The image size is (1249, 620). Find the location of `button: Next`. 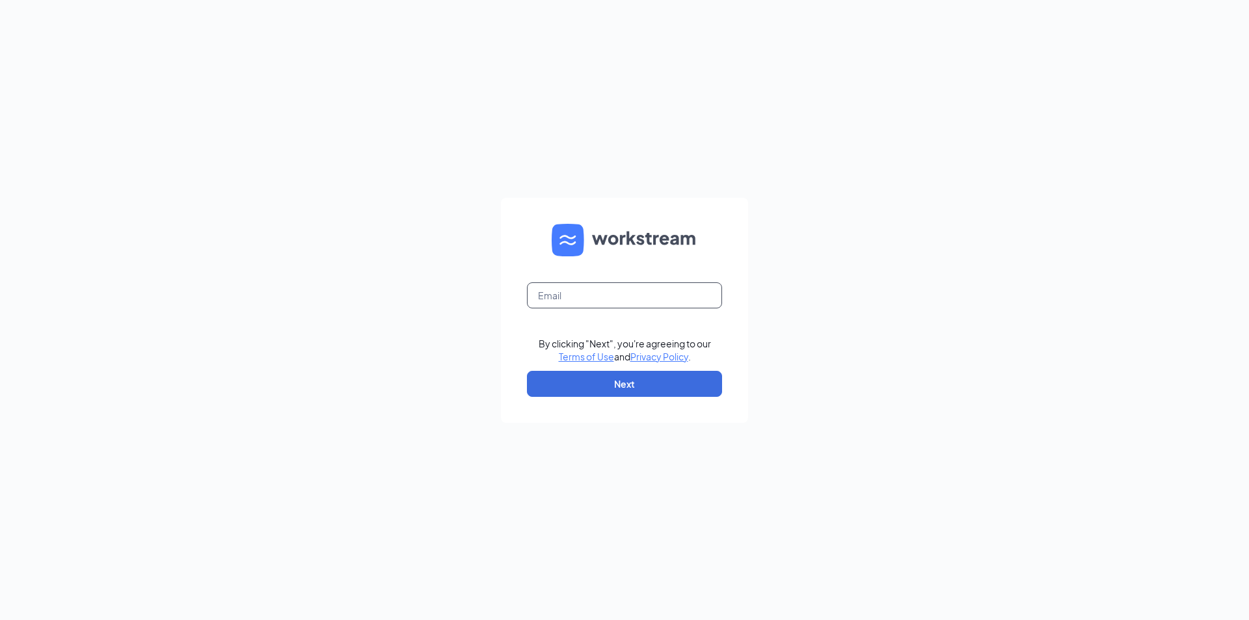

button: Next is located at coordinates (625, 384).